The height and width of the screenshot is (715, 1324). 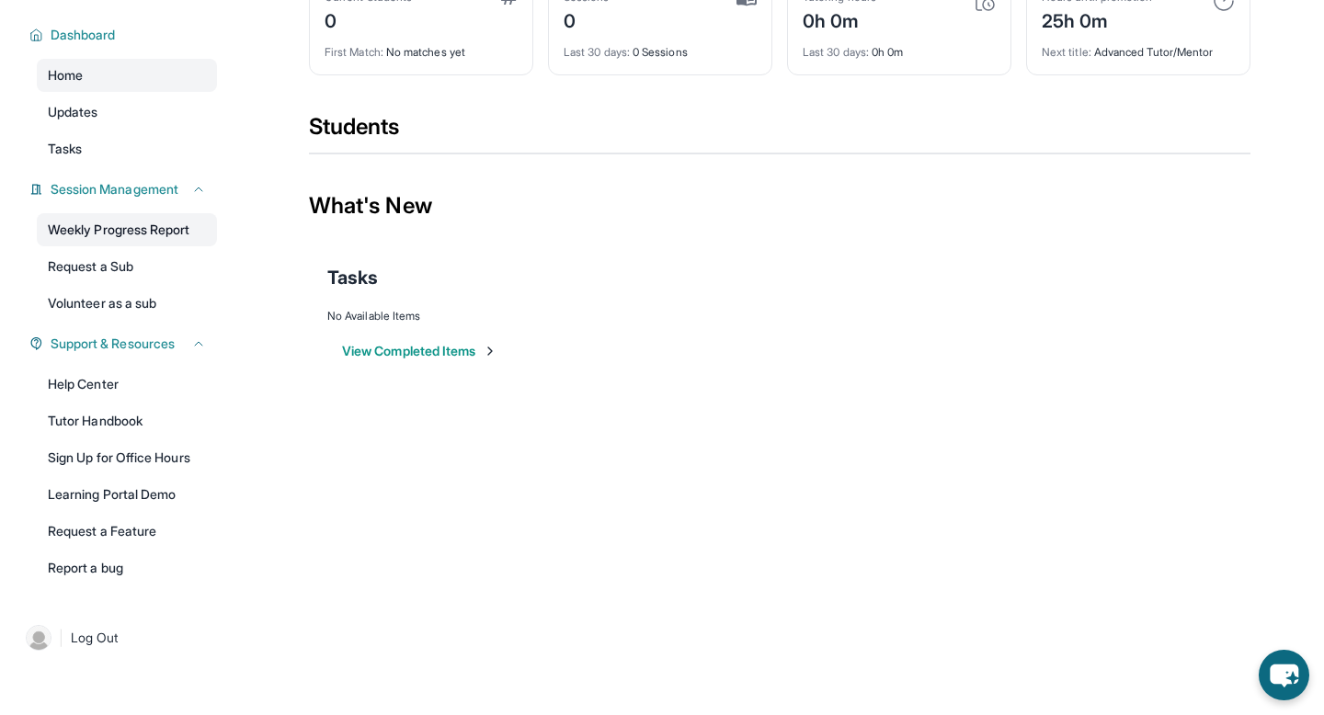 I want to click on span: Home, so click(x=65, y=75).